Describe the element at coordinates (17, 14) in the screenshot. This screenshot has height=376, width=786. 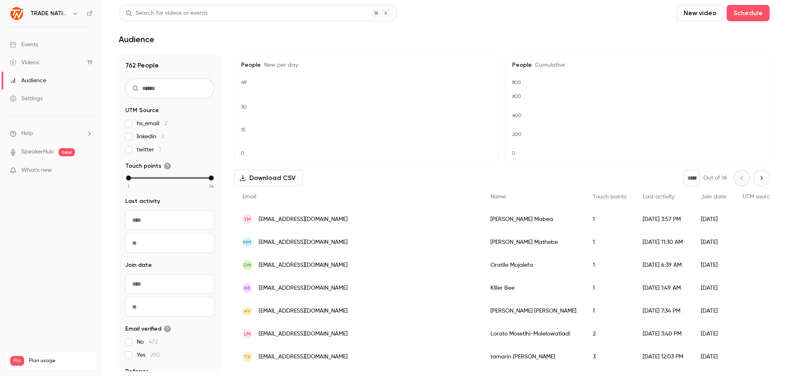
I see `img: TRADE NATION` at that location.